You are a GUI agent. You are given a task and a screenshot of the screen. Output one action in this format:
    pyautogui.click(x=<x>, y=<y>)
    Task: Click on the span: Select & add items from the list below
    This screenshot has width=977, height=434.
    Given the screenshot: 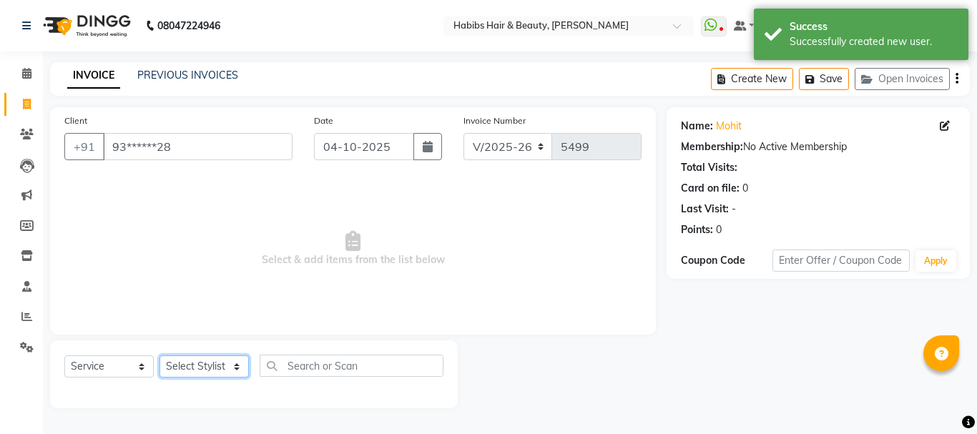 What is the action you would take?
    pyautogui.click(x=353, y=249)
    